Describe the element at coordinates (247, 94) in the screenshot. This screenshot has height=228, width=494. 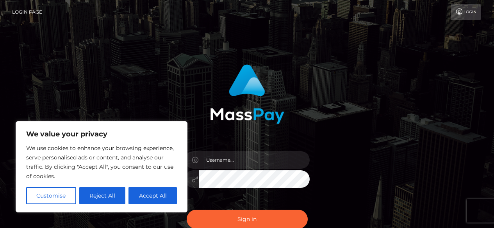
I see `img: MassPay Login` at that location.